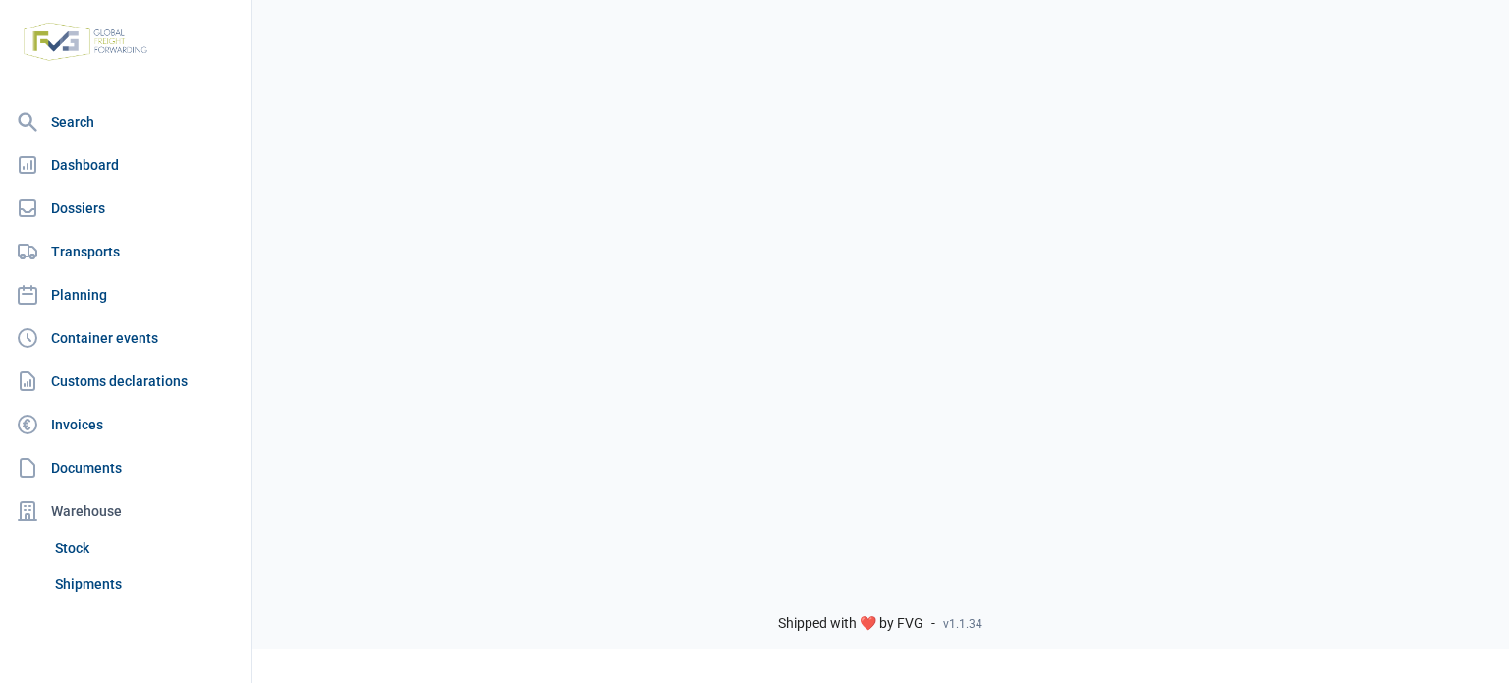  I want to click on a: Dossiers, so click(125, 208).